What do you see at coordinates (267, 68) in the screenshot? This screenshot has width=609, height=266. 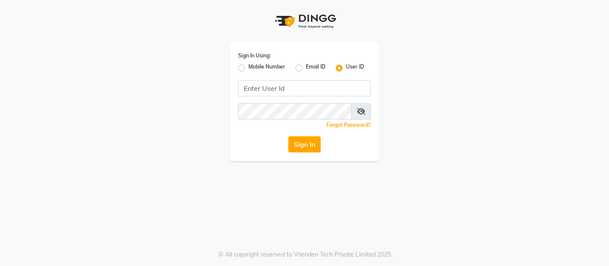 I see `label: Mobile Number` at bounding box center [267, 68].